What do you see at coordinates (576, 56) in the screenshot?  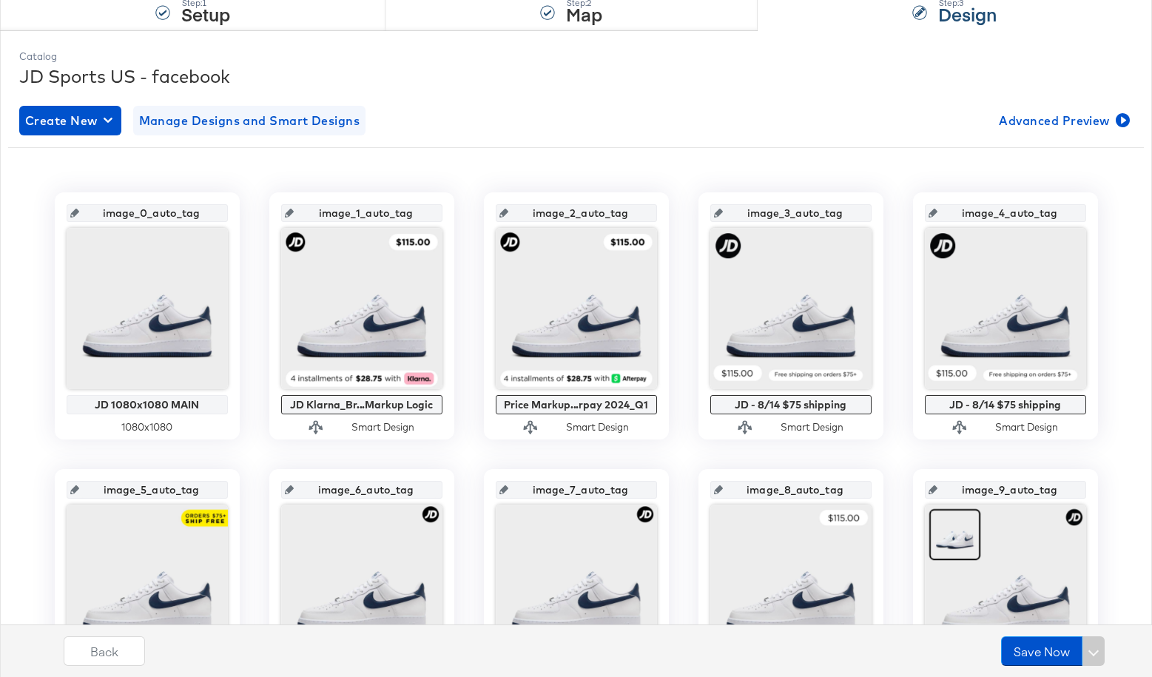 I see `div: Catalog` at bounding box center [576, 56].